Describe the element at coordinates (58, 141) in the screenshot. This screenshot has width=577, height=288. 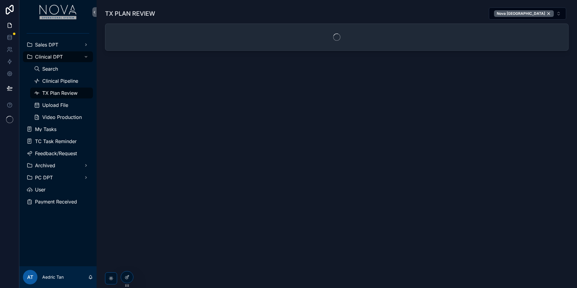
I see `a: TC Task Reminder` at that location.